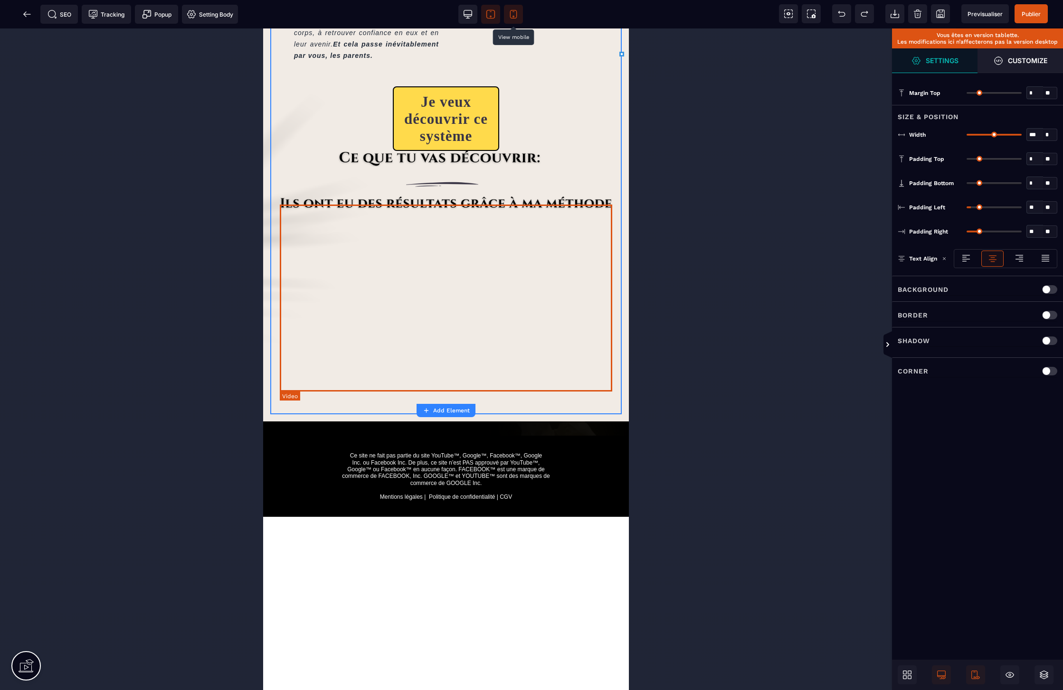 The height and width of the screenshot is (690, 1063). I want to click on span: Desktop Only, so click(941, 675).